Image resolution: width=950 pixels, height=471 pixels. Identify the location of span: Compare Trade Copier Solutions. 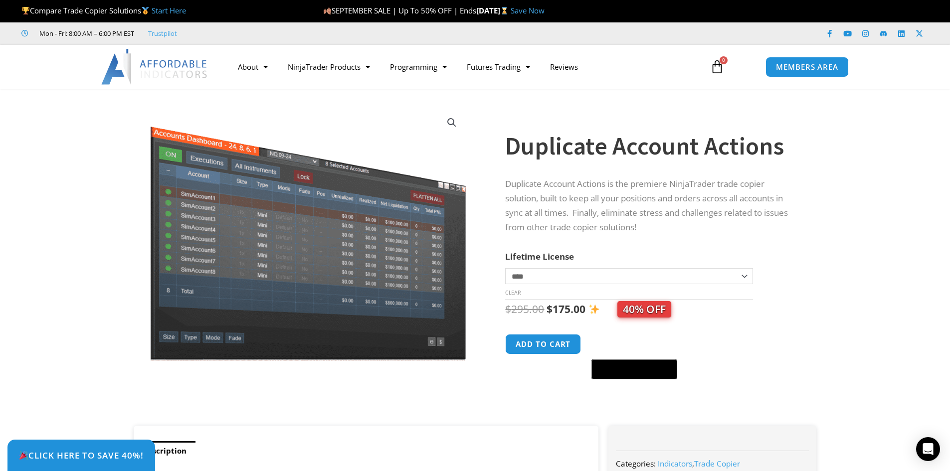
(104, 10).